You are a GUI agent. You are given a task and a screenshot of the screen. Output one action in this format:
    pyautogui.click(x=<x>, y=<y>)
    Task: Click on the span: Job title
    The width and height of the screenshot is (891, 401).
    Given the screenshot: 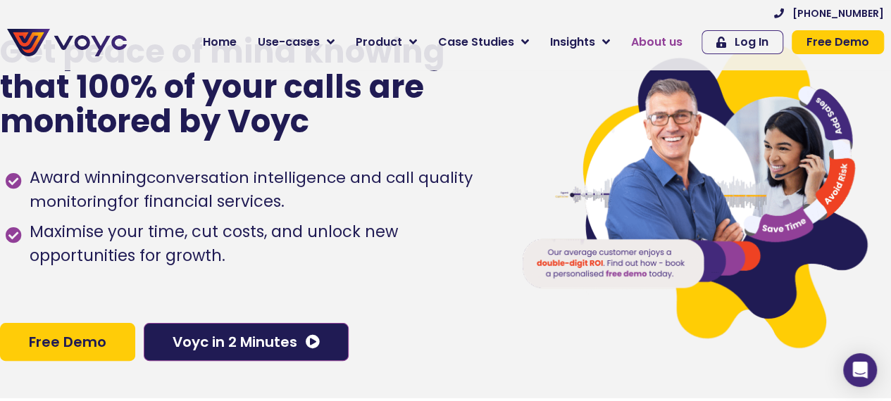 What is the action you would take?
    pyautogui.click(x=205, y=122)
    